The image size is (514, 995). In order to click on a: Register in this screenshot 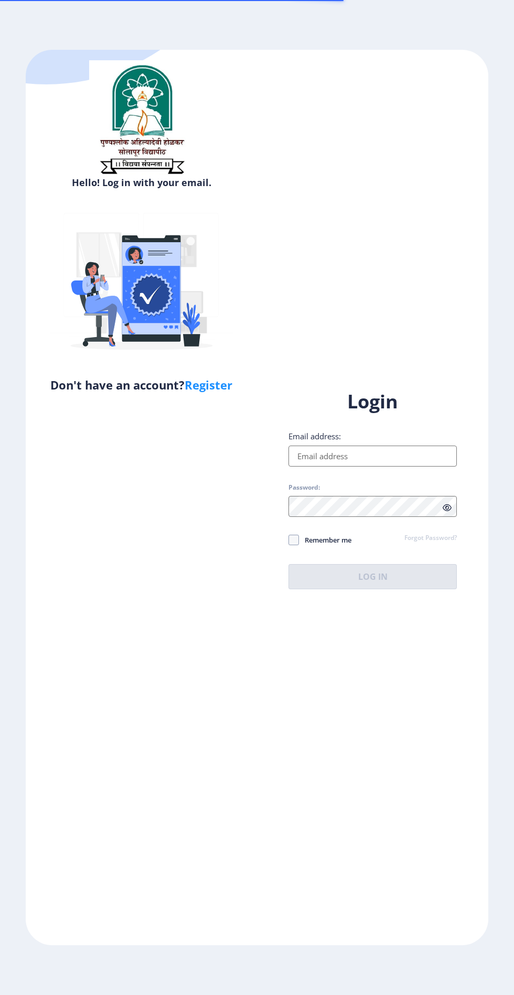, I will do `click(208, 385)`.